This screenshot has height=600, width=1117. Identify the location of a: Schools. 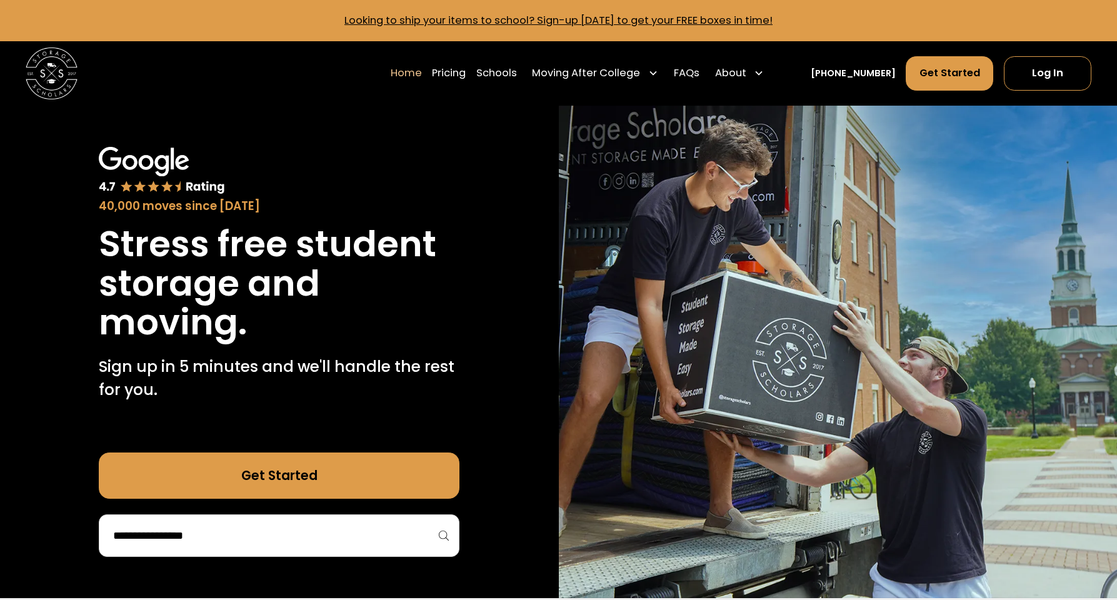
(497, 74).